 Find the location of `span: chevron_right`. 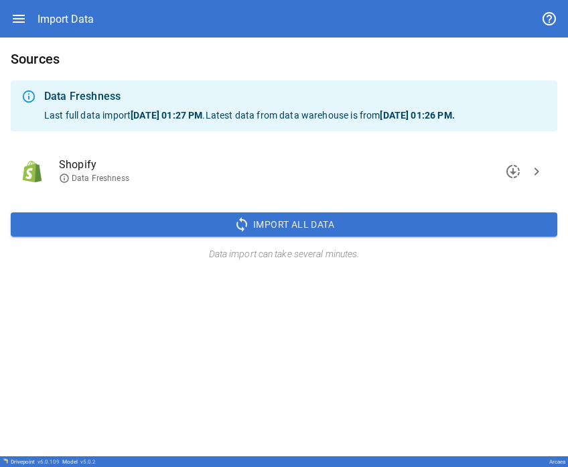

span: chevron_right is located at coordinates (537, 172).